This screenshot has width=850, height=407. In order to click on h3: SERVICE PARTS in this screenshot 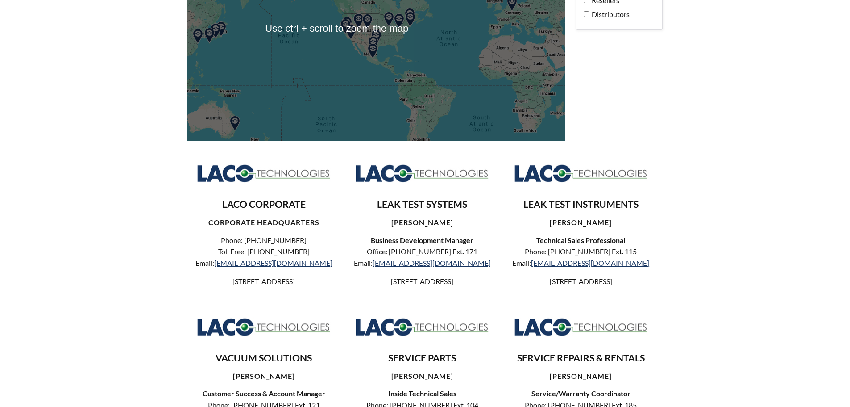, I will do `click(422, 358)`.